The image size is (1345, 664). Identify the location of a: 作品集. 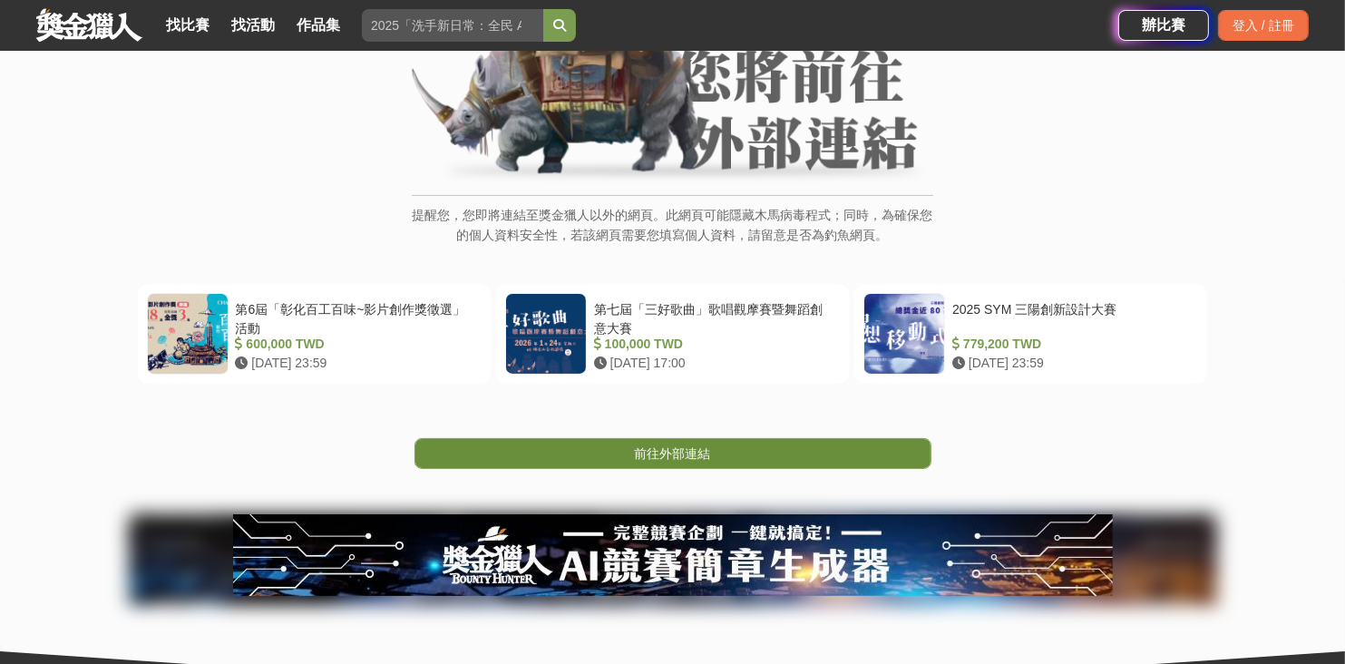
(318, 25).